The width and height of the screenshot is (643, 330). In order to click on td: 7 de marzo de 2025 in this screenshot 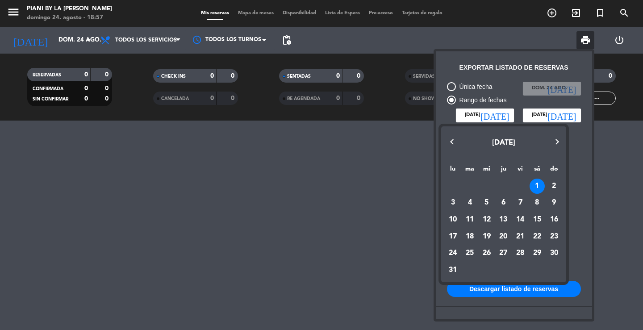, I will do `click(520, 203)`.